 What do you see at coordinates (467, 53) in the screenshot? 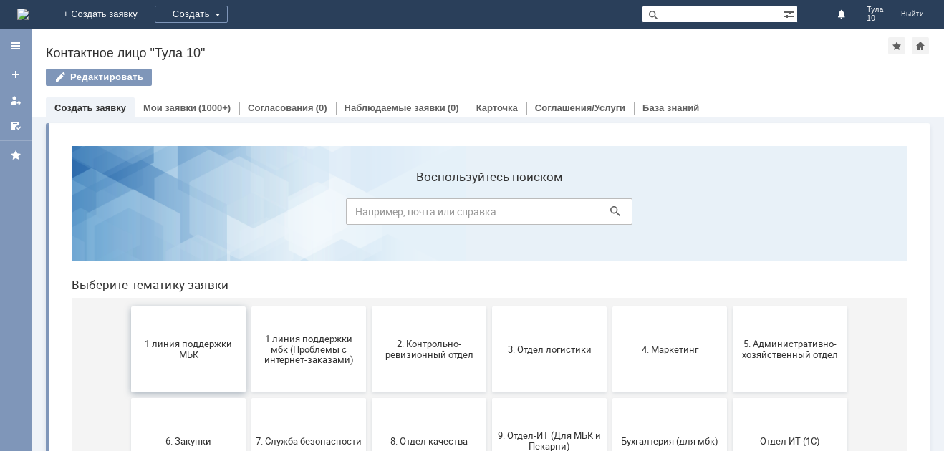
I see `div: Контактное лицо "Тула 10"` at bounding box center [467, 53].